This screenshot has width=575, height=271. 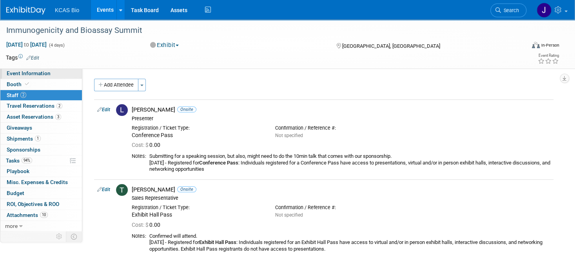 What do you see at coordinates (41, 182) in the screenshot?
I see `a: Misc. Expenses & Credits` at bounding box center [41, 182].